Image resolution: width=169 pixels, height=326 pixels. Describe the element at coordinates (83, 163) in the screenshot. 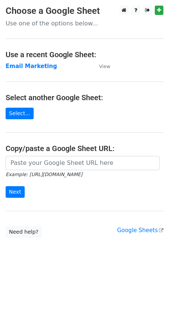

I see `input: Paste your Google Sheet URL here` at that location.